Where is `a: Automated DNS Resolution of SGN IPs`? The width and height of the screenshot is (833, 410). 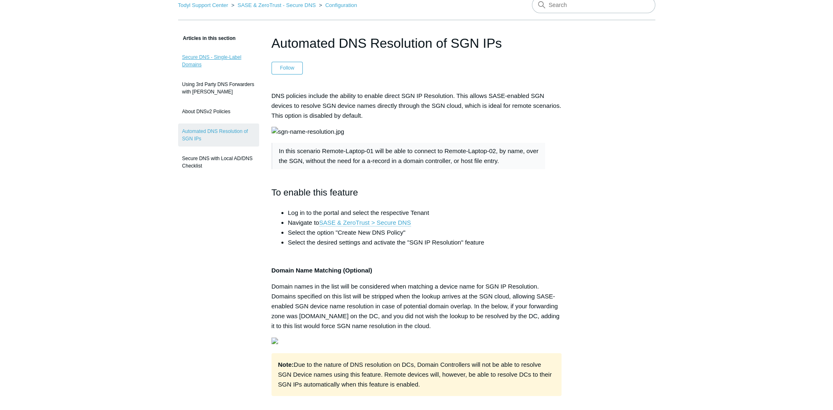 a: Automated DNS Resolution of SGN IPs is located at coordinates (218, 135).